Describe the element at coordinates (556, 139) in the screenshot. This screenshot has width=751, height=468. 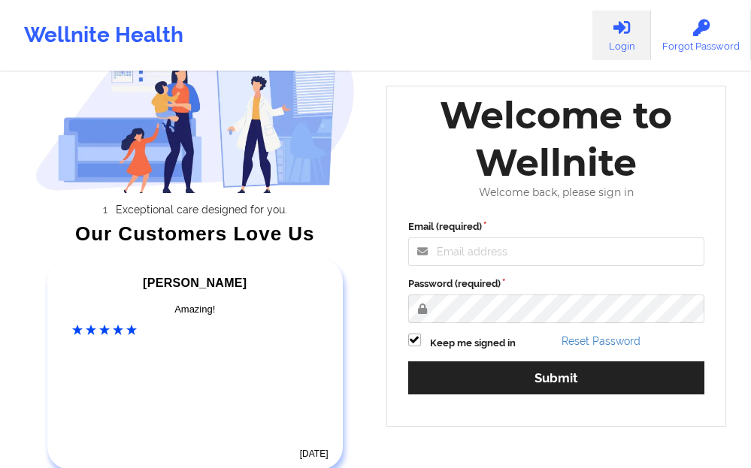
I see `div: Welcome to Wellnite` at that location.